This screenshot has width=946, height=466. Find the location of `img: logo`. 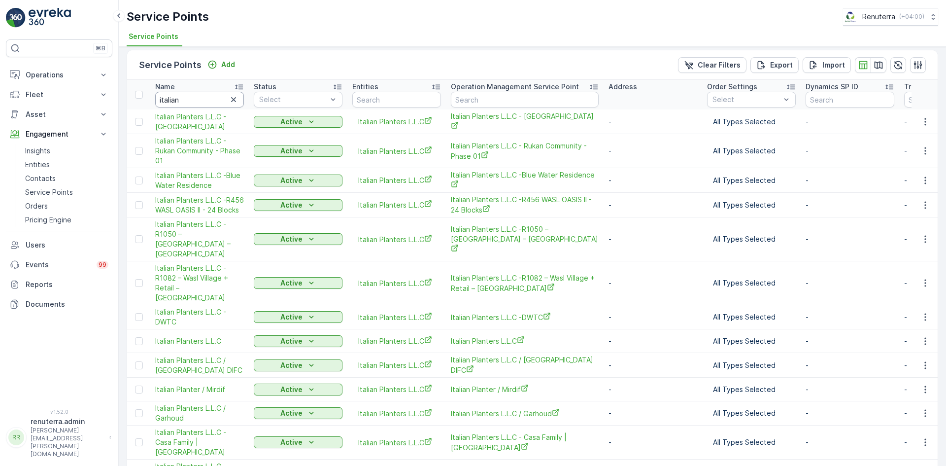

img: logo is located at coordinates (16, 18).